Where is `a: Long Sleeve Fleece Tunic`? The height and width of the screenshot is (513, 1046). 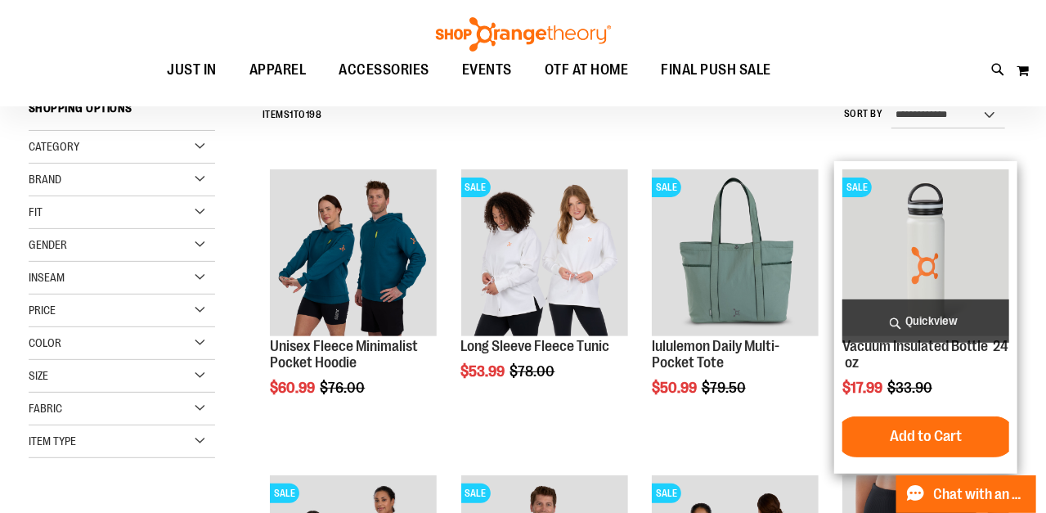
a: Long Sleeve Fleece Tunic is located at coordinates (535, 346).